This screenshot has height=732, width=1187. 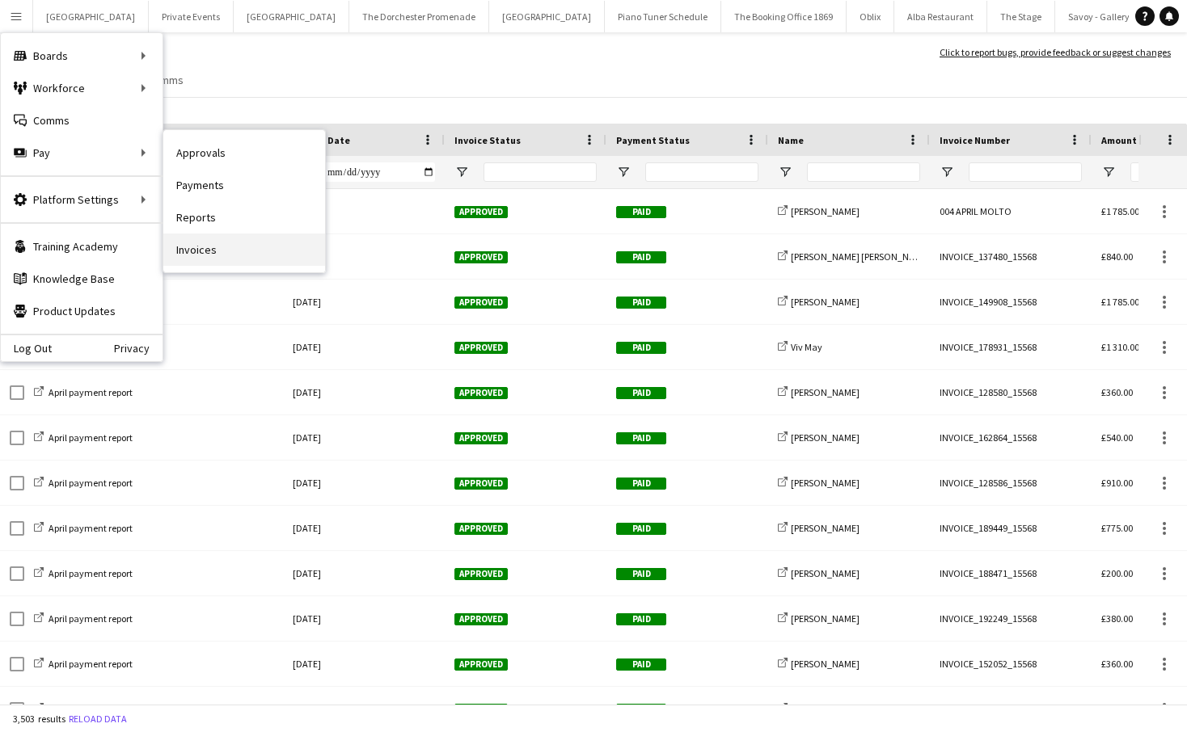 I want to click on span: £910.00, so click(x=1116, y=483).